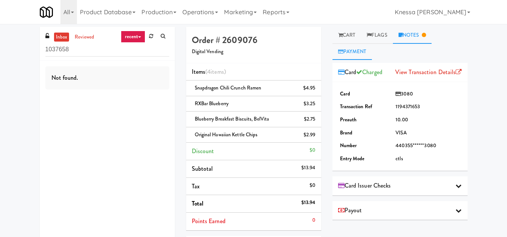 This screenshot has height=237, width=507. I want to click on a: reviewed, so click(84, 37).